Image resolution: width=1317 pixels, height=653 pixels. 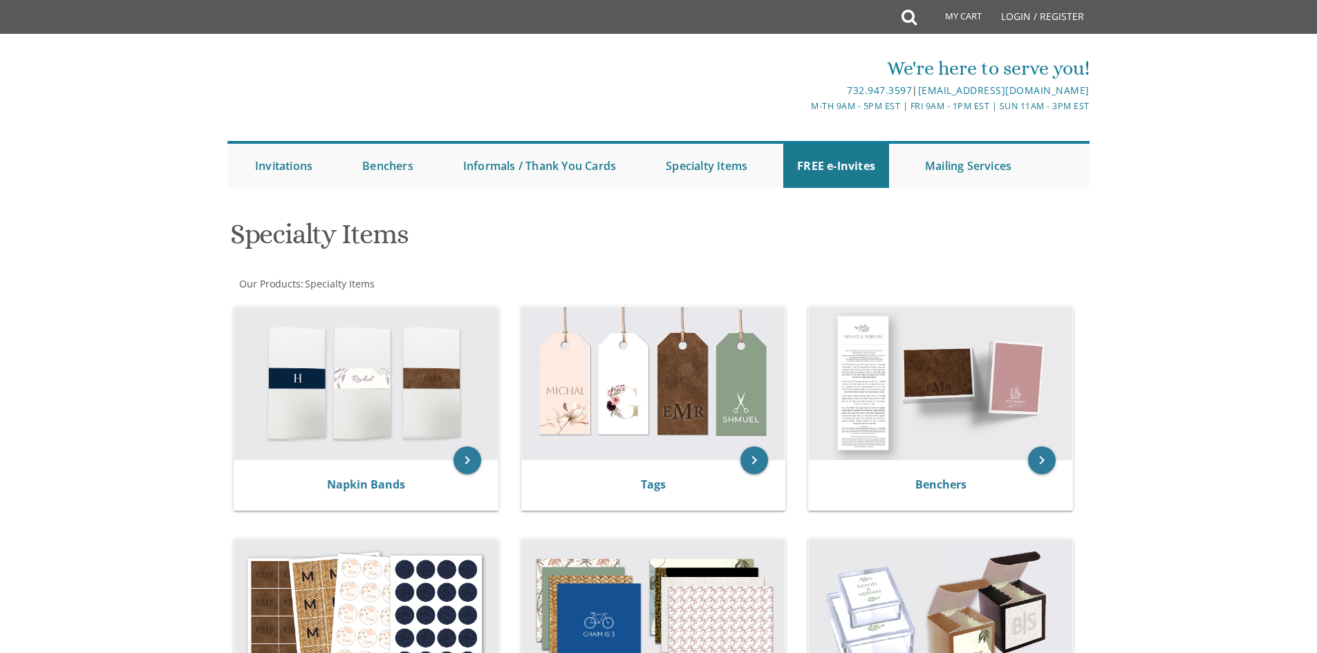 What do you see at coordinates (968, 166) in the screenshot?
I see `a: Mailing Services` at bounding box center [968, 166].